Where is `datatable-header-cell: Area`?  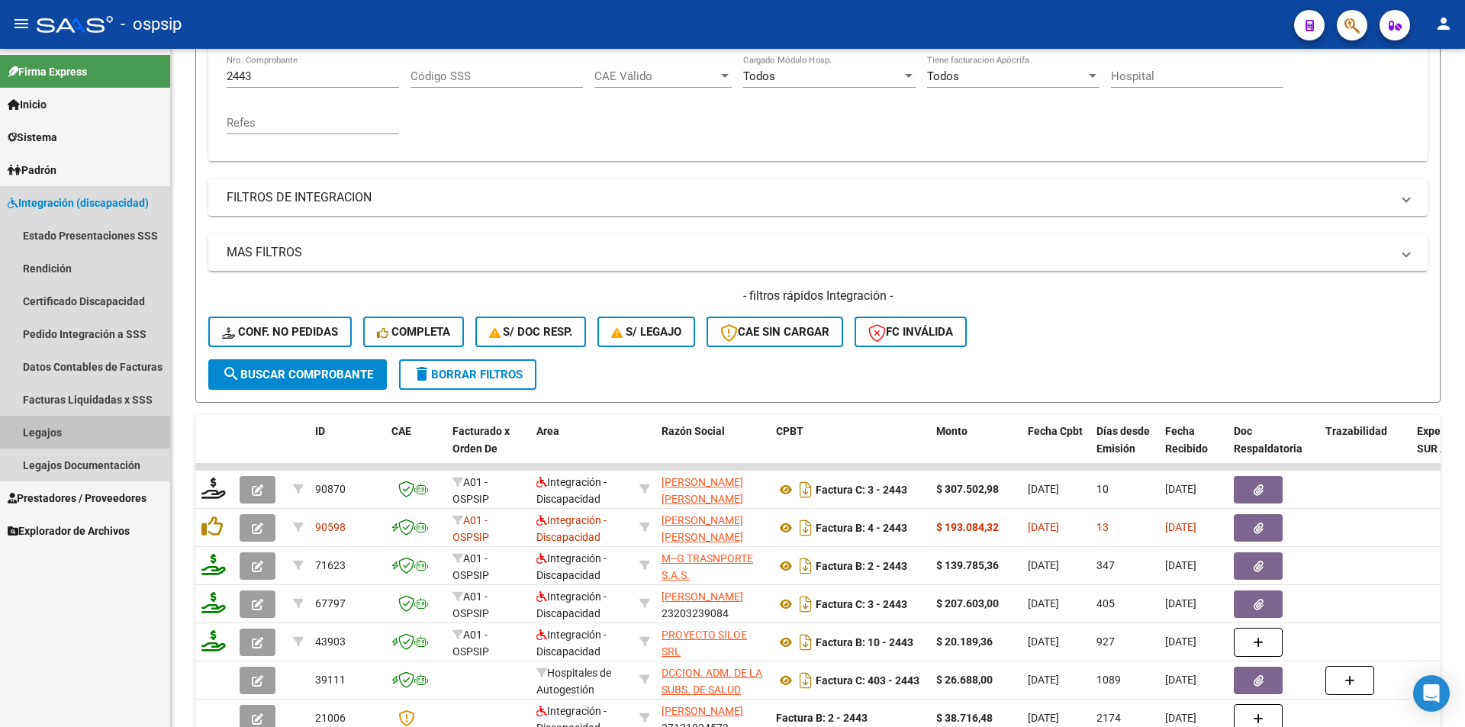
datatable-header-cell: Area is located at coordinates (581, 449).